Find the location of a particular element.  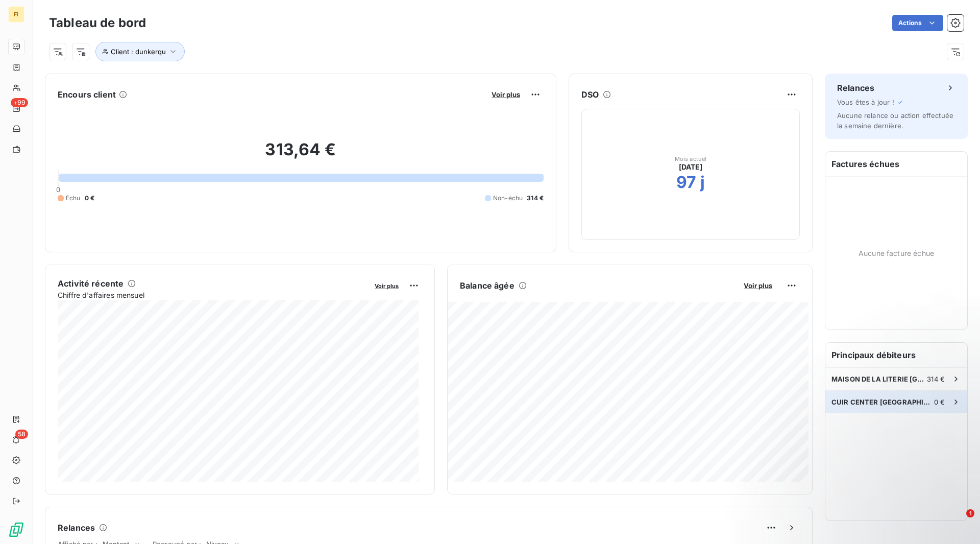

h2: 313,64 € is located at coordinates (301, 155).